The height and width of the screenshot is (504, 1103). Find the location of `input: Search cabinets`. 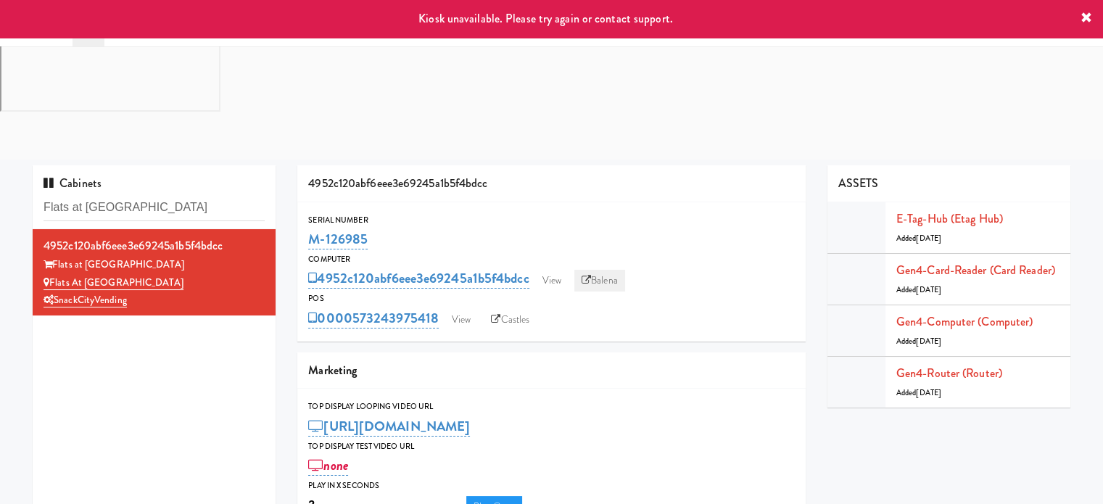

input: Search cabinets is located at coordinates (154, 207).